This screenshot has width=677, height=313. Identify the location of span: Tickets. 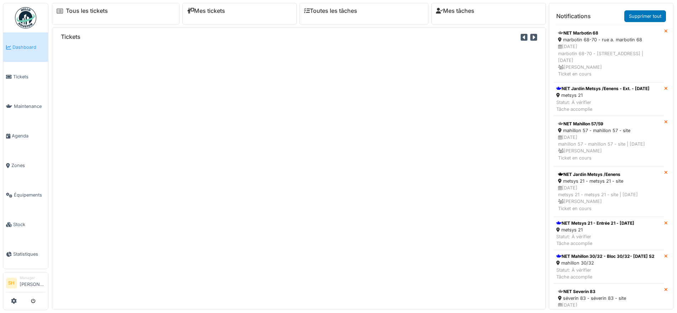
(29, 77).